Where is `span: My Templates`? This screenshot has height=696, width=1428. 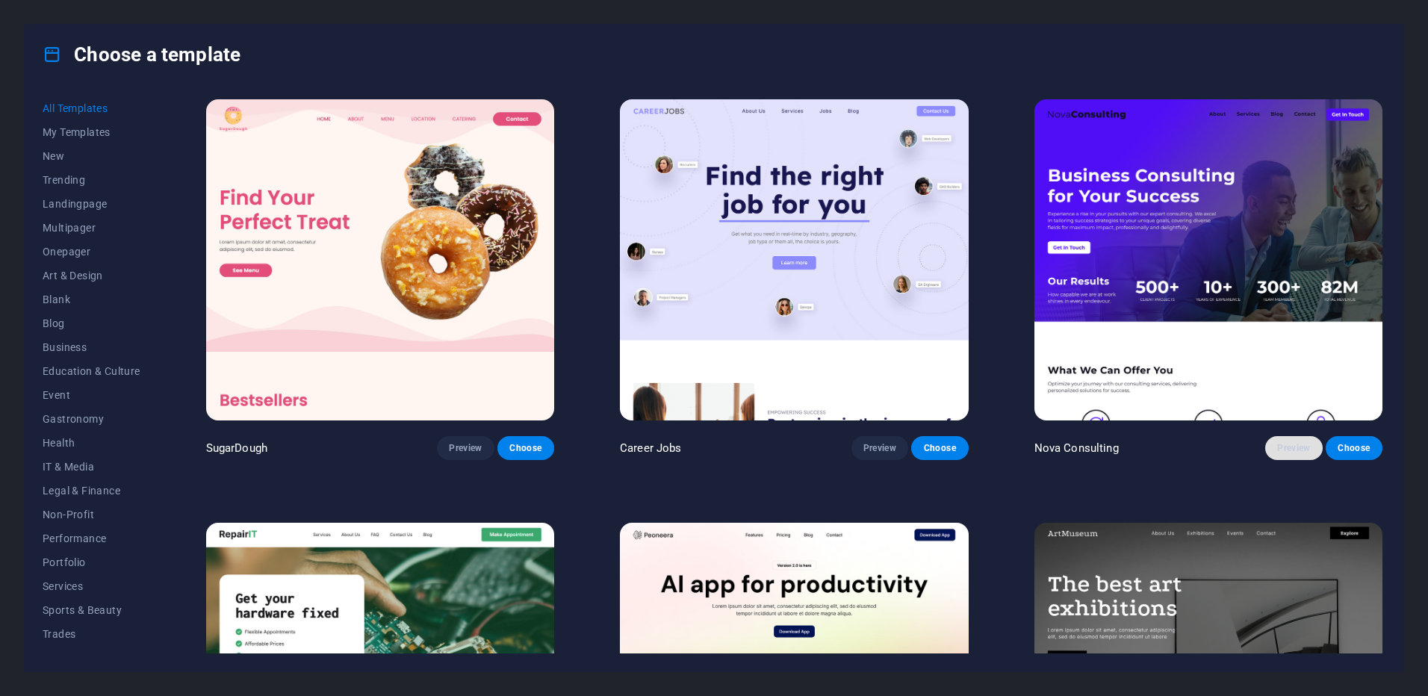
span: My Templates is located at coordinates (91, 132).